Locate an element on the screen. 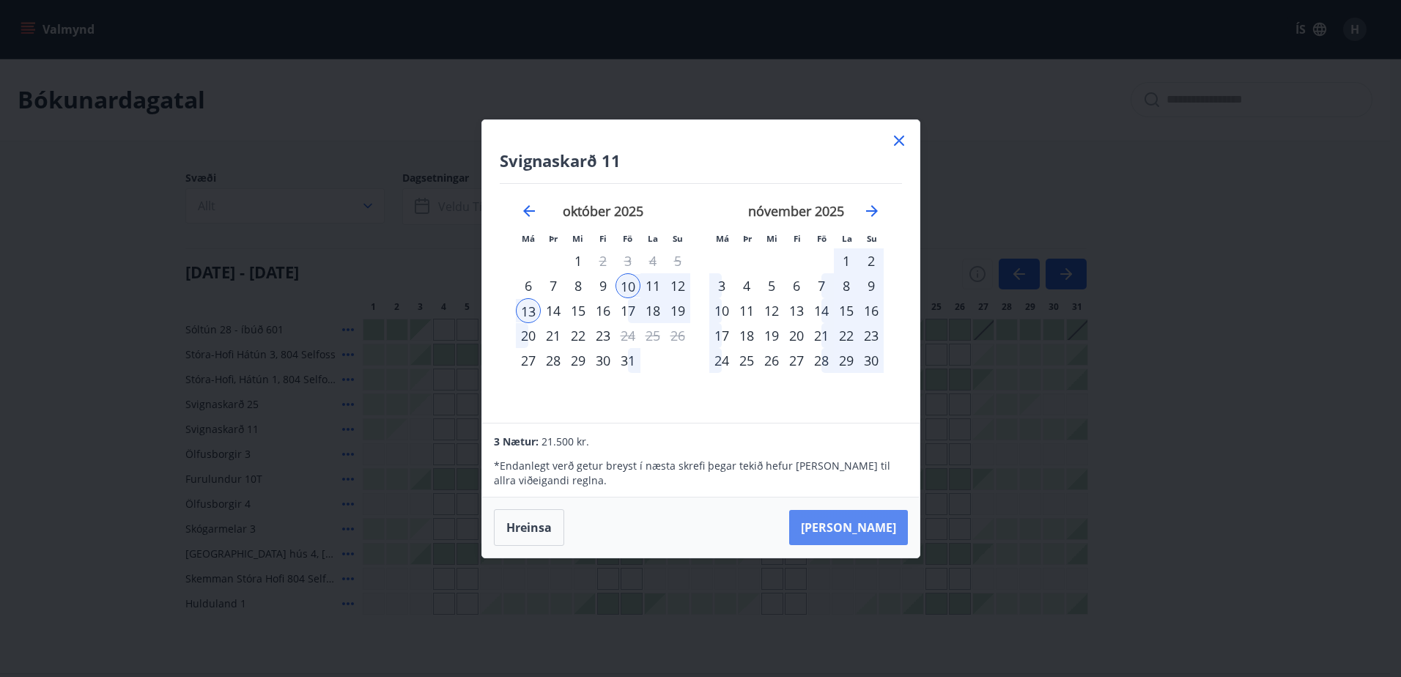  td: Choose mánudagur, 27. október 2025 as your check-in date. It’s available. is located at coordinates (528, 361).